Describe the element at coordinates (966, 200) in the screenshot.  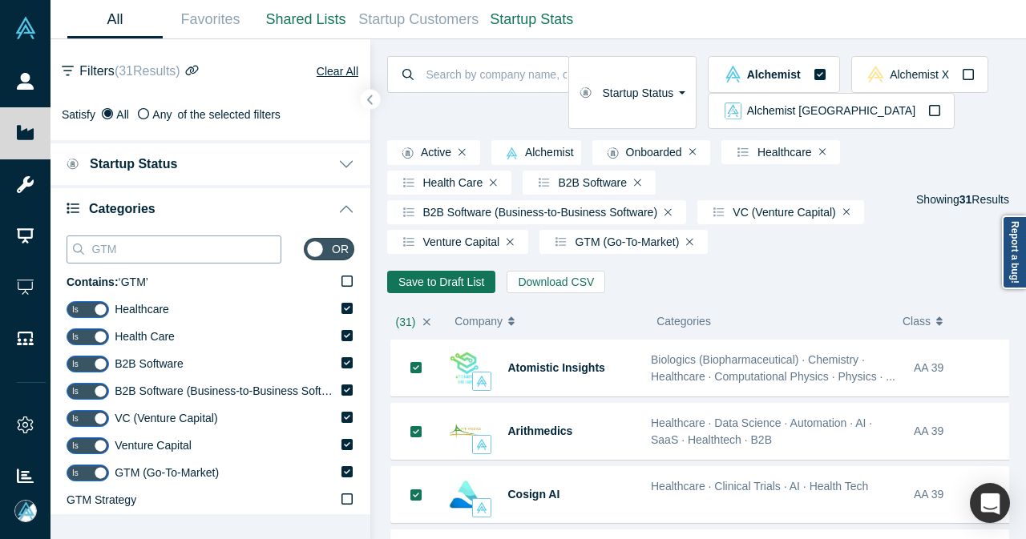
I see `strong: 31` at that location.